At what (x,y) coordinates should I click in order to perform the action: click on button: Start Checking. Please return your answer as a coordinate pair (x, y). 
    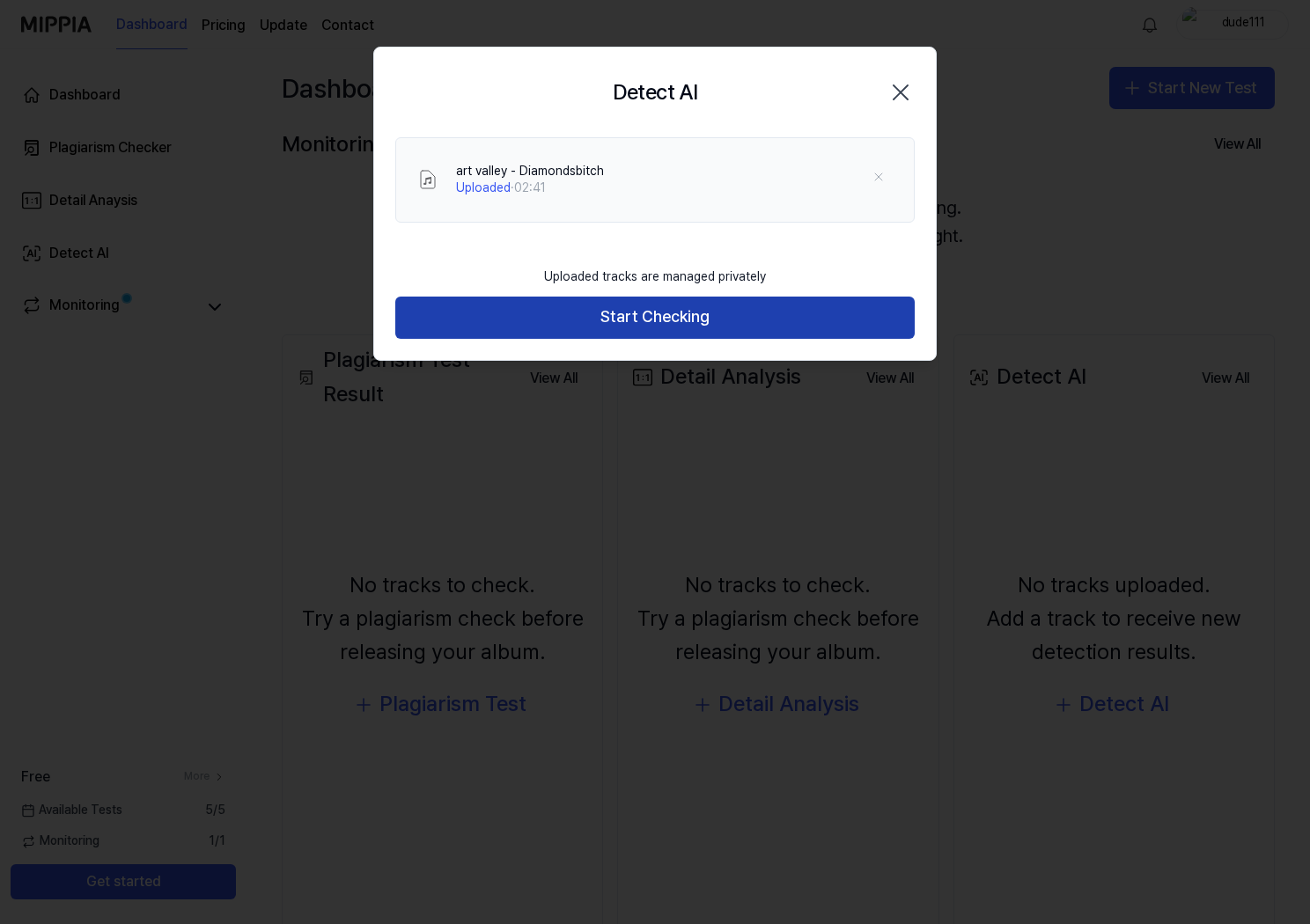
    Looking at the image, I should click on (655, 318).